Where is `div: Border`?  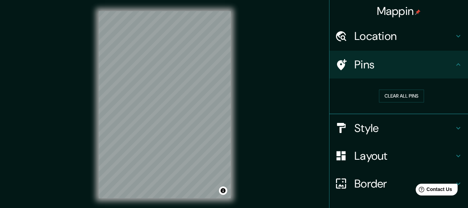 div: Border is located at coordinates (399, 183).